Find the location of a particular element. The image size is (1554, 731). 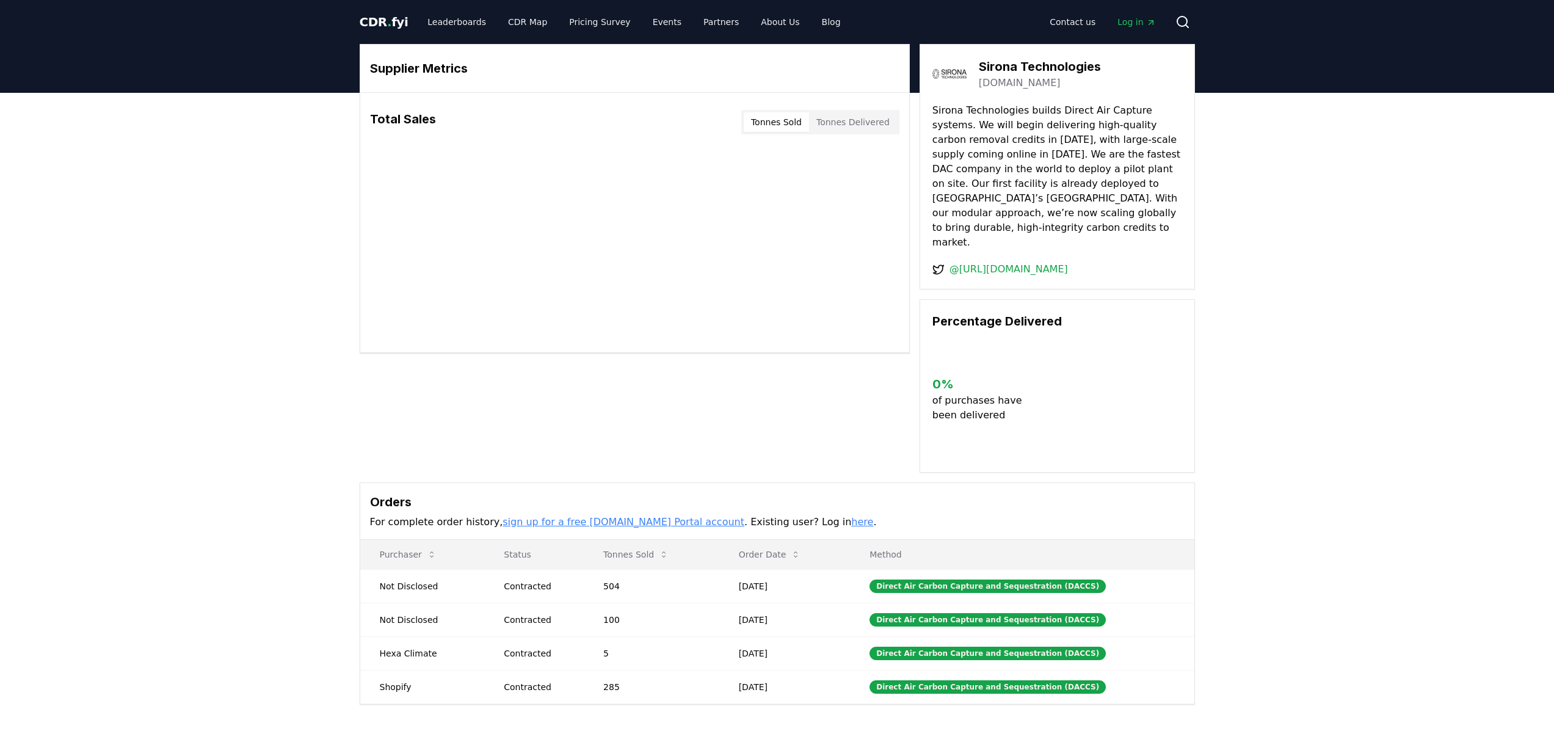

td: 285 is located at coordinates (651, 686).